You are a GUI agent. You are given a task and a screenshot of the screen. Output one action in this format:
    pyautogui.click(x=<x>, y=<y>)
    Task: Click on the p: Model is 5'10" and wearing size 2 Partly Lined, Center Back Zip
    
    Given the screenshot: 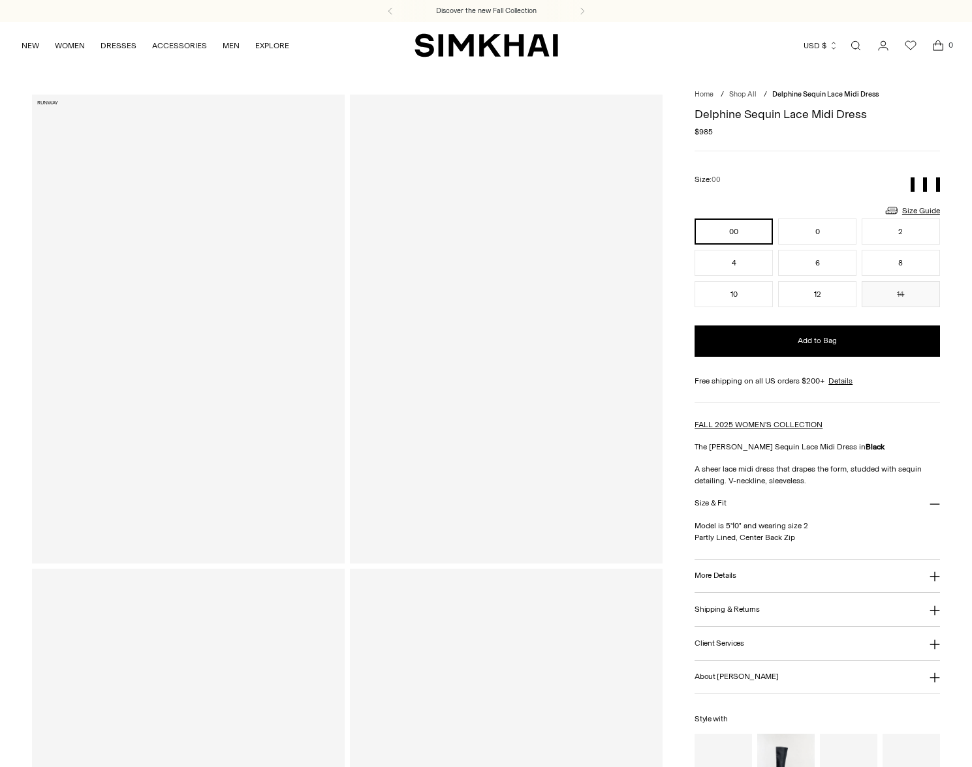 What is the action you would take?
    pyautogui.click(x=817, y=532)
    